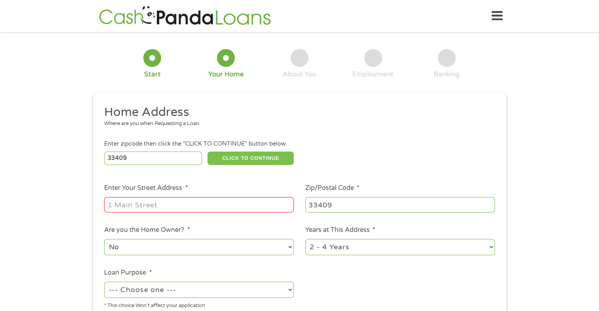 This screenshot has width=599, height=311. I want to click on div: * This choice Won’t affect your application, so click(199, 304).